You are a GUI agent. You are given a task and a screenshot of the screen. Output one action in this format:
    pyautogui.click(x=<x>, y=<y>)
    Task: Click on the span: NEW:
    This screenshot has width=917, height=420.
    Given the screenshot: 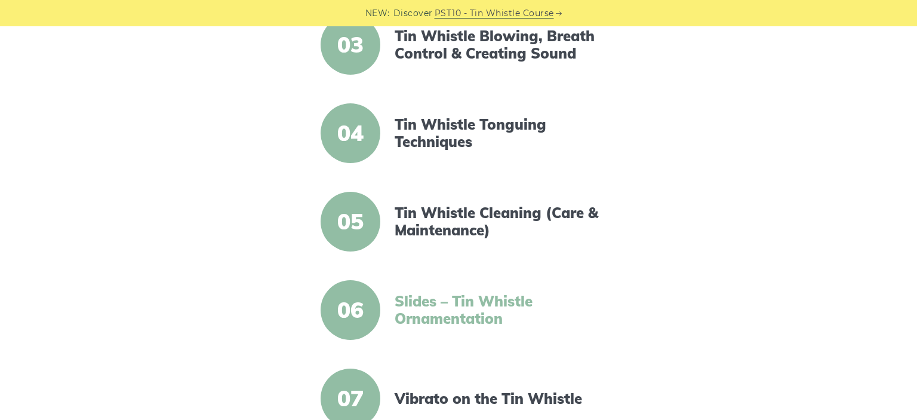 What is the action you would take?
    pyautogui.click(x=377, y=13)
    